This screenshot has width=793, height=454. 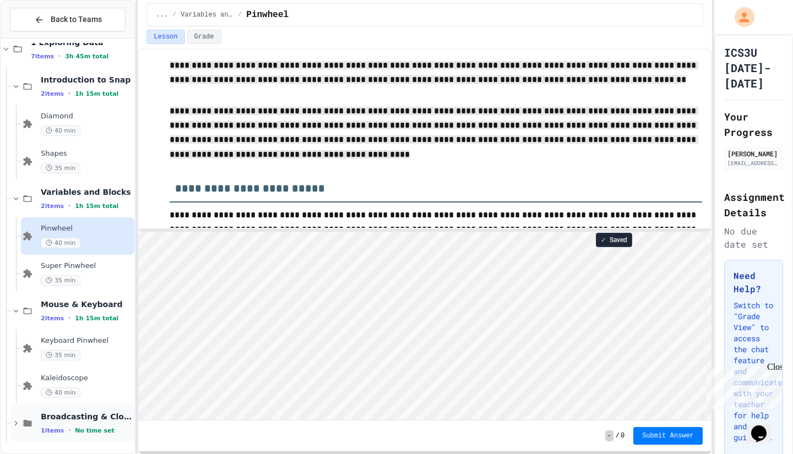 What do you see at coordinates (86, 417) in the screenshot?
I see `span: Broadcasting & Cloning` at bounding box center [86, 417].